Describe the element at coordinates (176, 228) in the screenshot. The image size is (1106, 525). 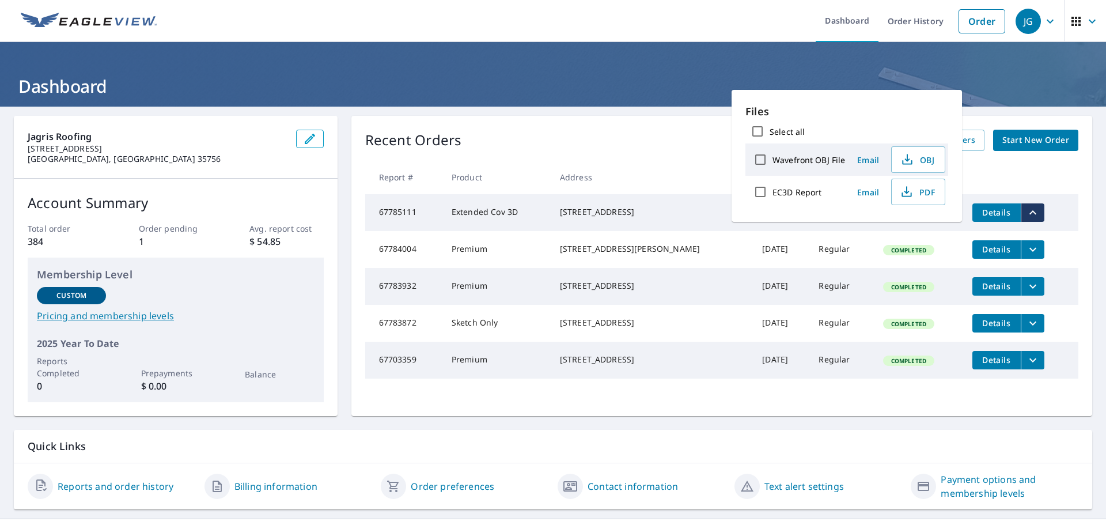
I see `p: Order pending` at that location.